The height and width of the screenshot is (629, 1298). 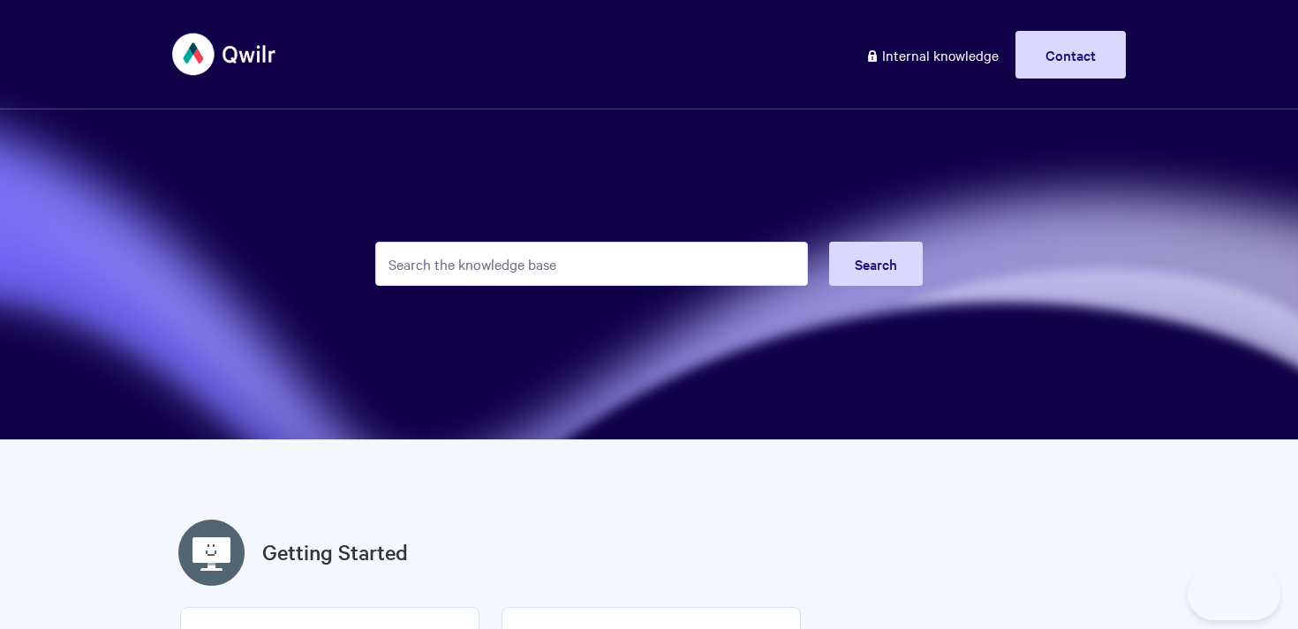 What do you see at coordinates (224, 54) in the screenshot?
I see `img: Qwilr Help Center` at bounding box center [224, 54].